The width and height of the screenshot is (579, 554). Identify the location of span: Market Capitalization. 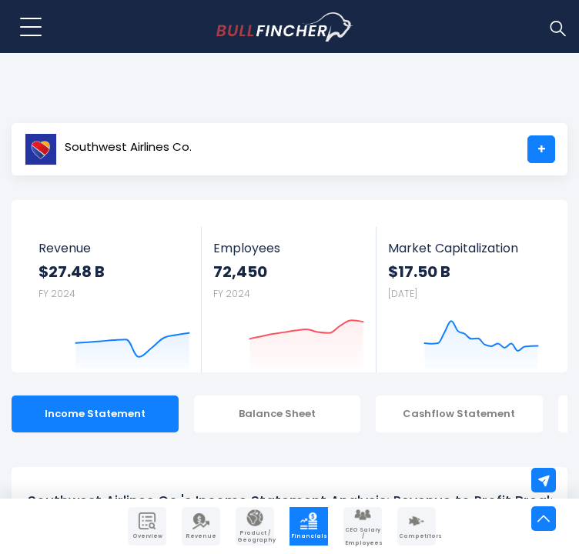
(464, 248).